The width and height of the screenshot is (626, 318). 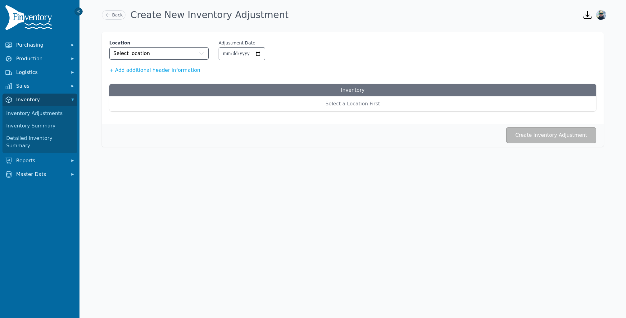 I want to click on button: Production, so click(x=40, y=59).